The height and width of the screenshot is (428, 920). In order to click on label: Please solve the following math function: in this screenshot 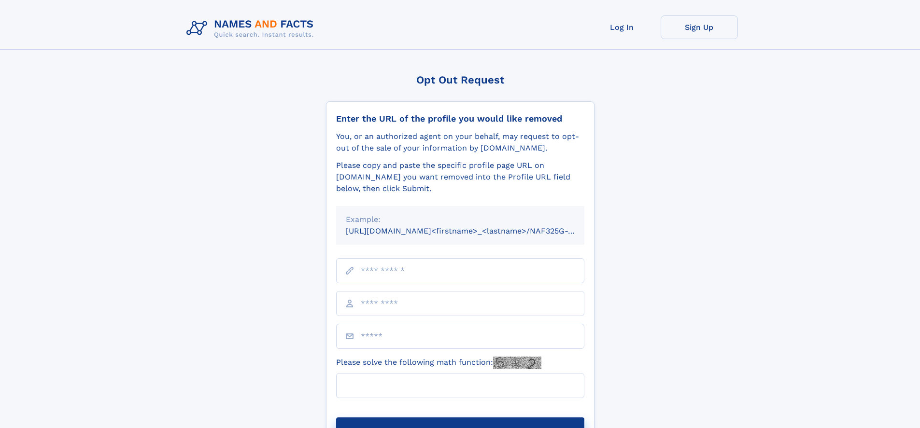, I will do `click(438, 363)`.